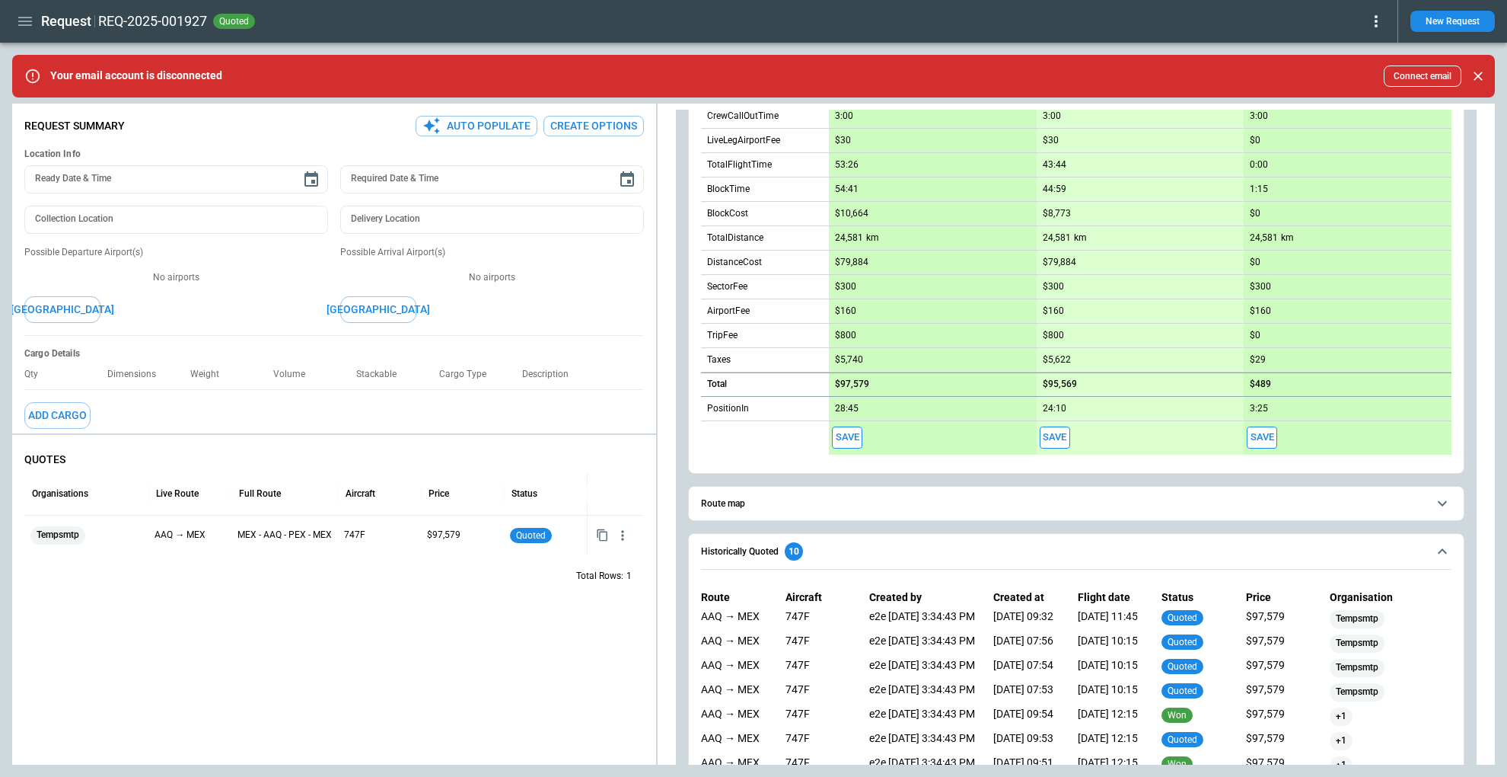 The image size is (1507, 777). What do you see at coordinates (1261, 384) in the screenshot?
I see `p: $489` at bounding box center [1261, 384].